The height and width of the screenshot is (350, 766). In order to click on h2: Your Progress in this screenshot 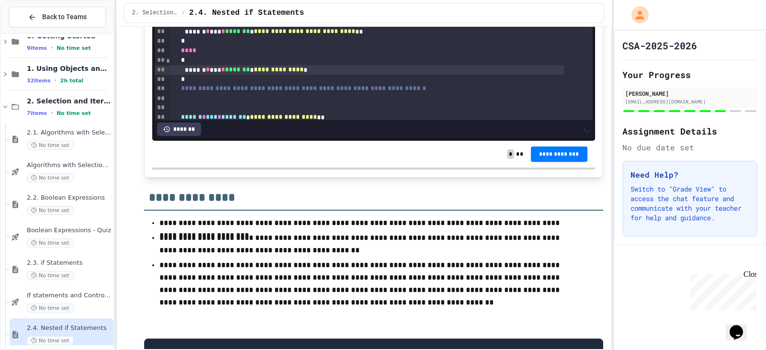, I will do `click(690, 75)`.